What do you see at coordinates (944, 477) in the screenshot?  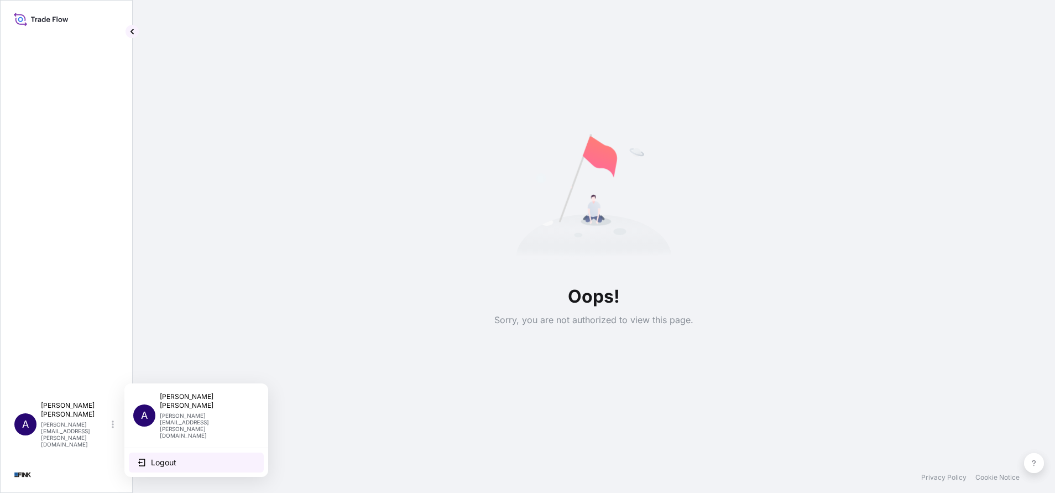 I see `a: Privacy Policy` at bounding box center [944, 477].